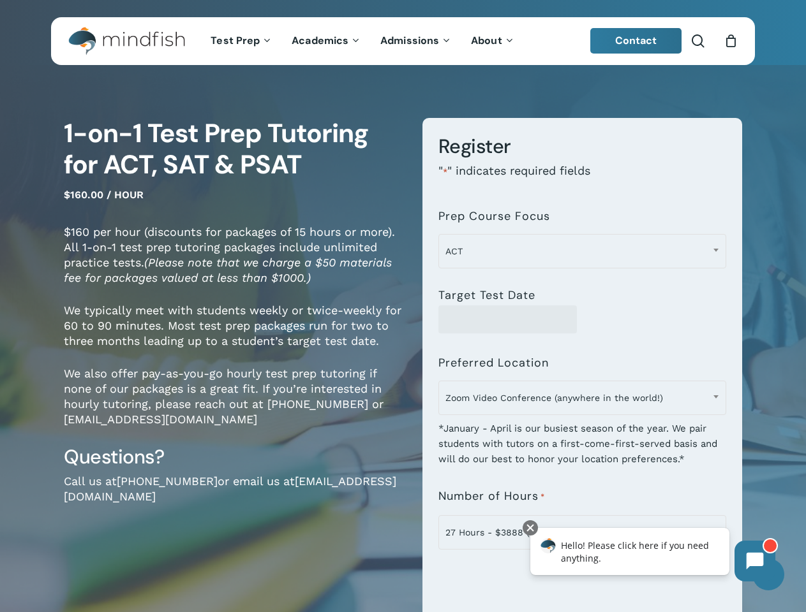 This screenshot has width=806, height=612. What do you see at coordinates (486, 40) in the screenshot?
I see `span: About` at bounding box center [486, 40].